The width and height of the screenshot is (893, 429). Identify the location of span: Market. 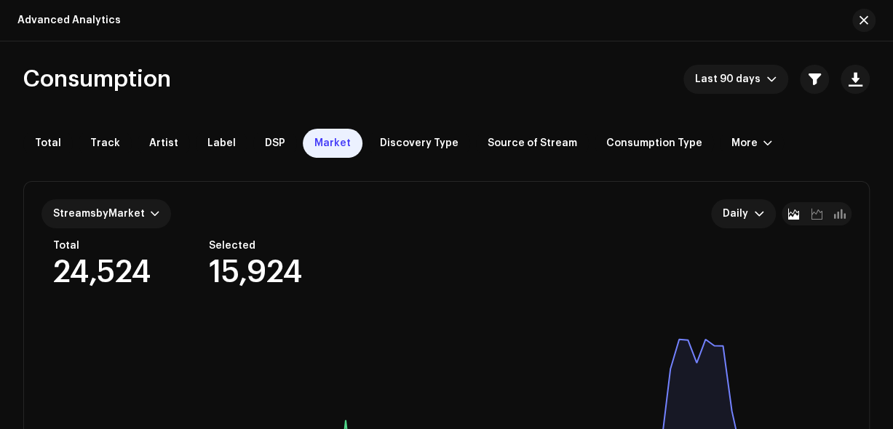
(333, 143).